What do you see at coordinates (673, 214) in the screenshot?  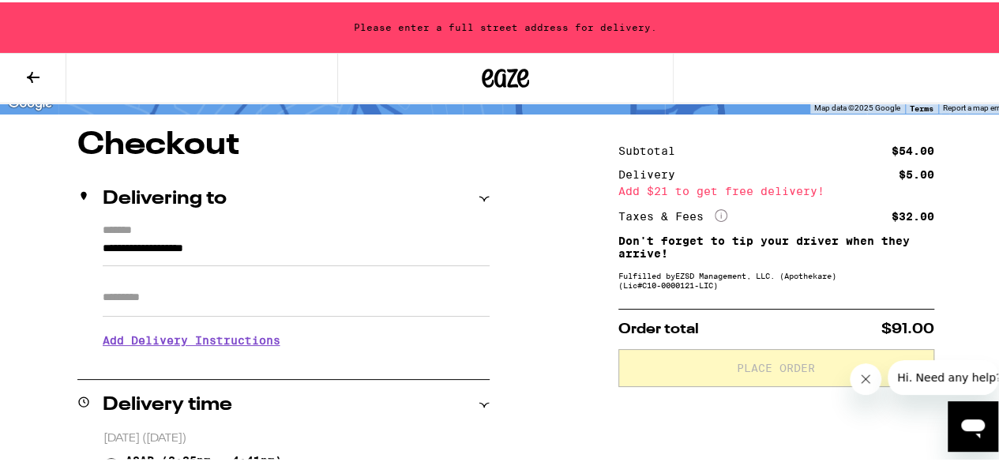 I see `div: Taxes & Fees` at bounding box center [673, 214].